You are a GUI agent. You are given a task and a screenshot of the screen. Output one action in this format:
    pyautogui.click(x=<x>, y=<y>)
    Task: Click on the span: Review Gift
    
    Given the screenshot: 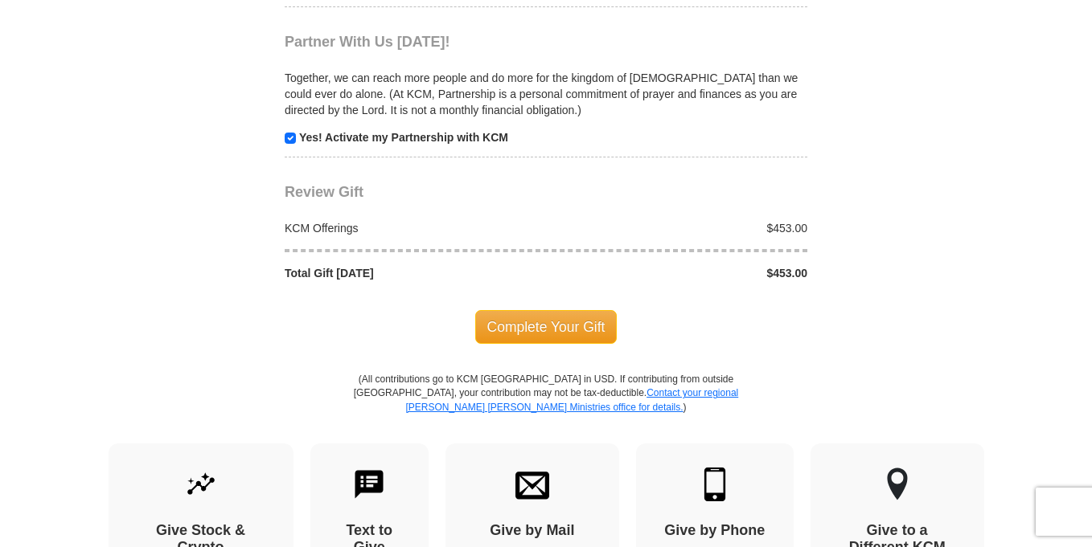 What is the action you would take?
    pyautogui.click(x=324, y=192)
    